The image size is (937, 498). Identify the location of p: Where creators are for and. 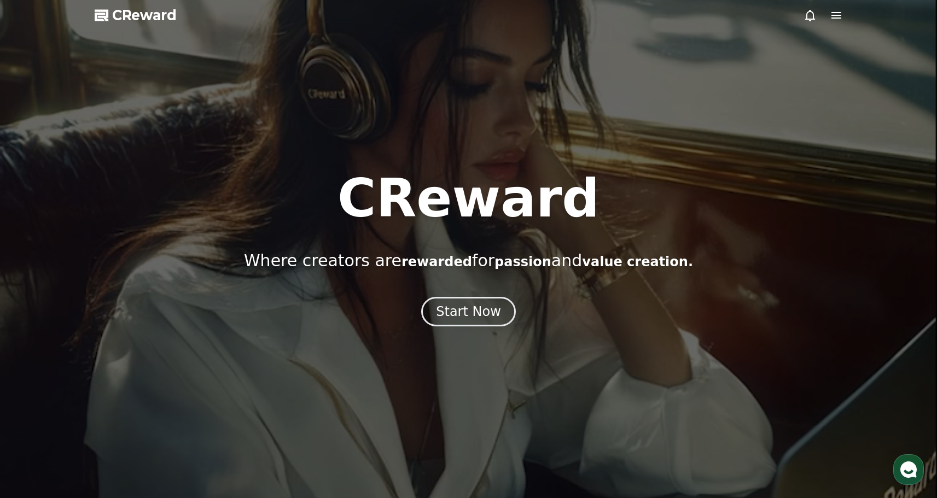
(468, 261).